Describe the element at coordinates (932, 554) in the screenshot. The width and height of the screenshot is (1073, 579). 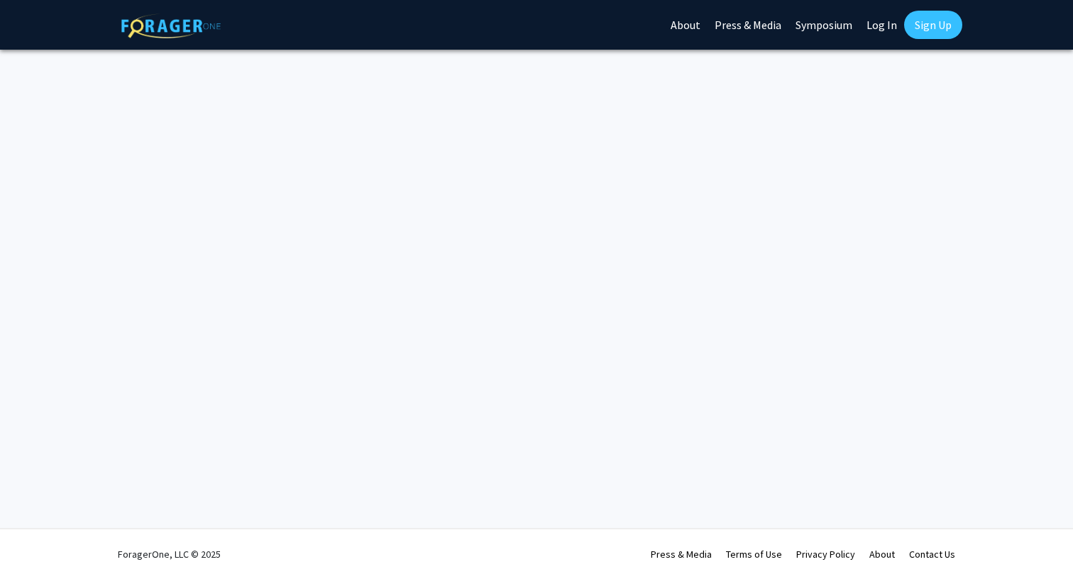
I see `a: Contact Us` at that location.